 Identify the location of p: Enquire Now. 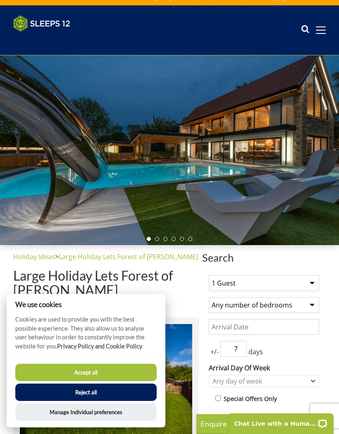
(262, 423).